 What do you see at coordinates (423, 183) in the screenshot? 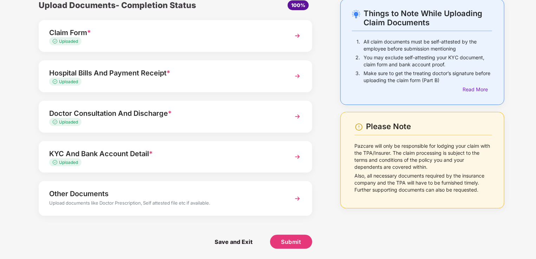
I see `p: Also, all necessary documents required by the insurance company and the TPA will have to be furni...` at bounding box center [423, 183].